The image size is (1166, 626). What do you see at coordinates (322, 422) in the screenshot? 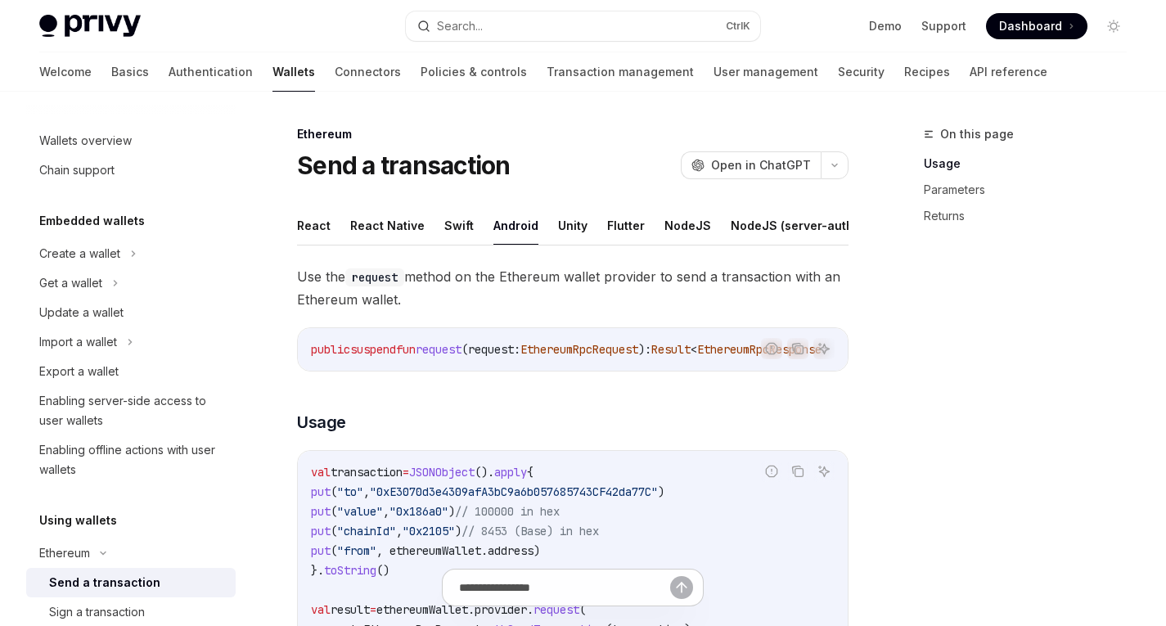
I see `span: Usage` at bounding box center [322, 422].